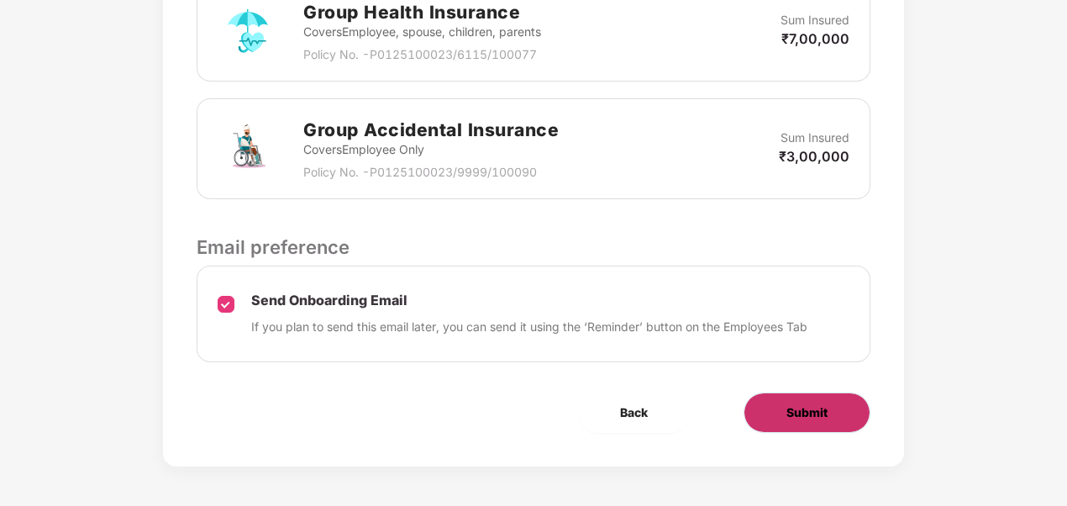  Describe the element at coordinates (807, 413) in the screenshot. I see `span: Submit` at that location.